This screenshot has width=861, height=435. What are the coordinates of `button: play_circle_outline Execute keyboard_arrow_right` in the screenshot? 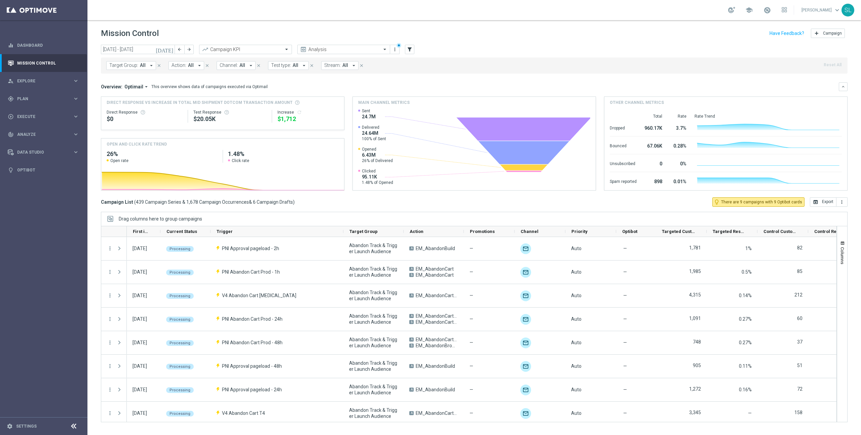 It's located at (43, 117).